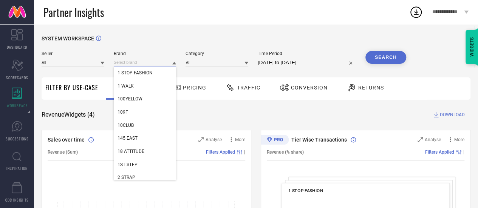 The image size is (478, 208). What do you see at coordinates (307, 63) in the screenshot?
I see `input: Select time period` at bounding box center [307, 63].